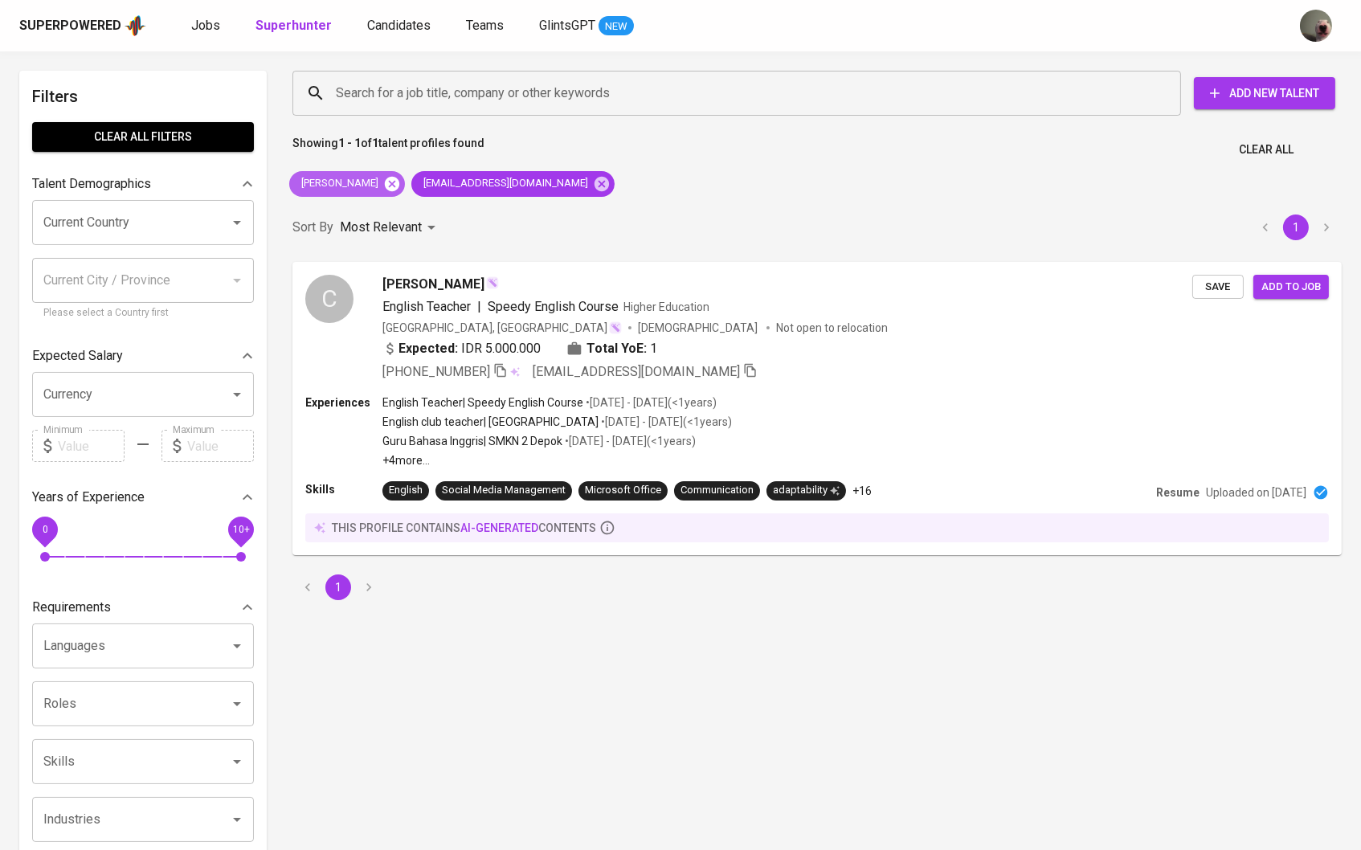 The image size is (1361, 850). Describe the element at coordinates (344, 403) in the screenshot. I see `p: Experiences` at that location.